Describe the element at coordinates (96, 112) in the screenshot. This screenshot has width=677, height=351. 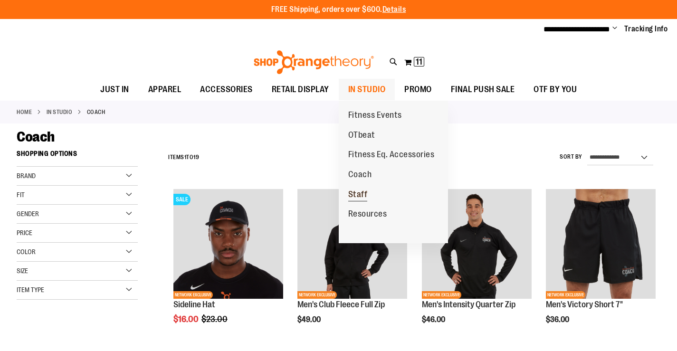
I see `strong: Coach` at that location.